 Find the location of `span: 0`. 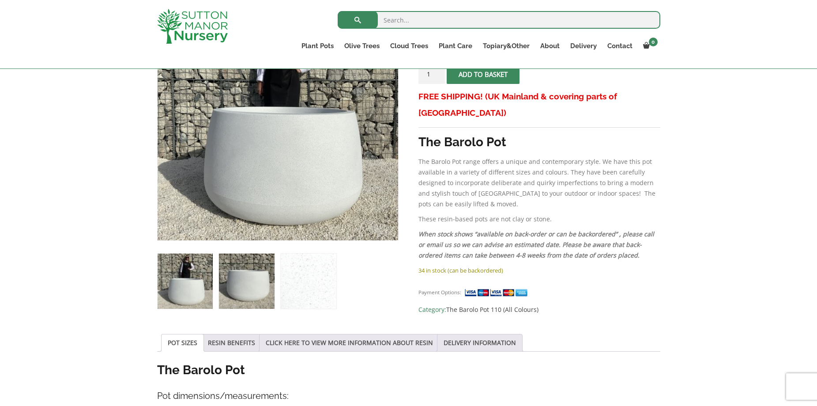

span: 0 is located at coordinates (653, 42).